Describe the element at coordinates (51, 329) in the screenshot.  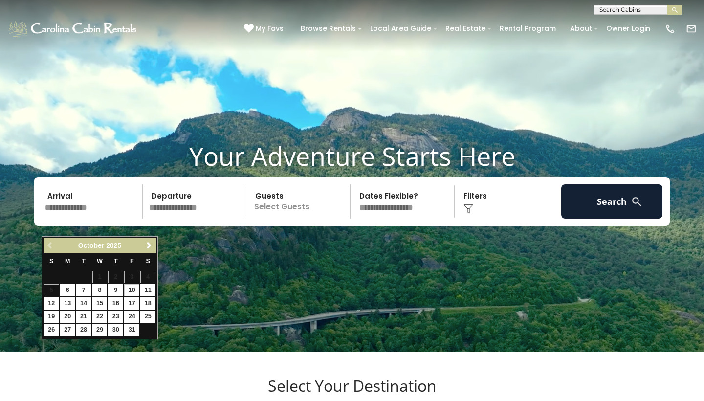
I see `a: 26` at that location.